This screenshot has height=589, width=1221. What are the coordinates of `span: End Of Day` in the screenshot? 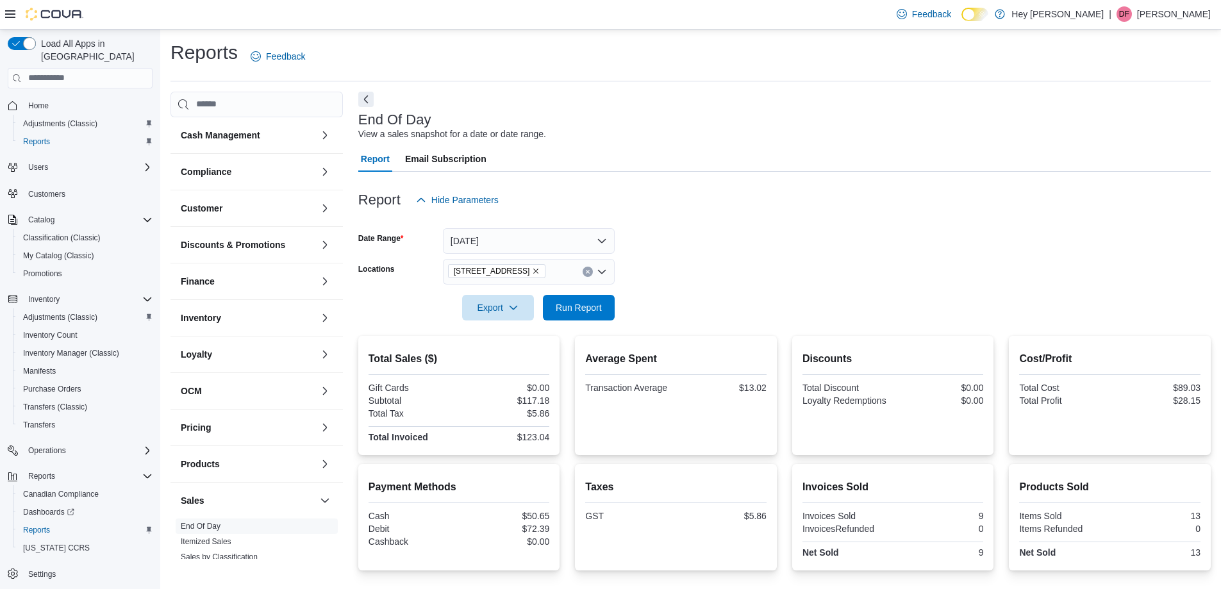 It's located at (201, 526).